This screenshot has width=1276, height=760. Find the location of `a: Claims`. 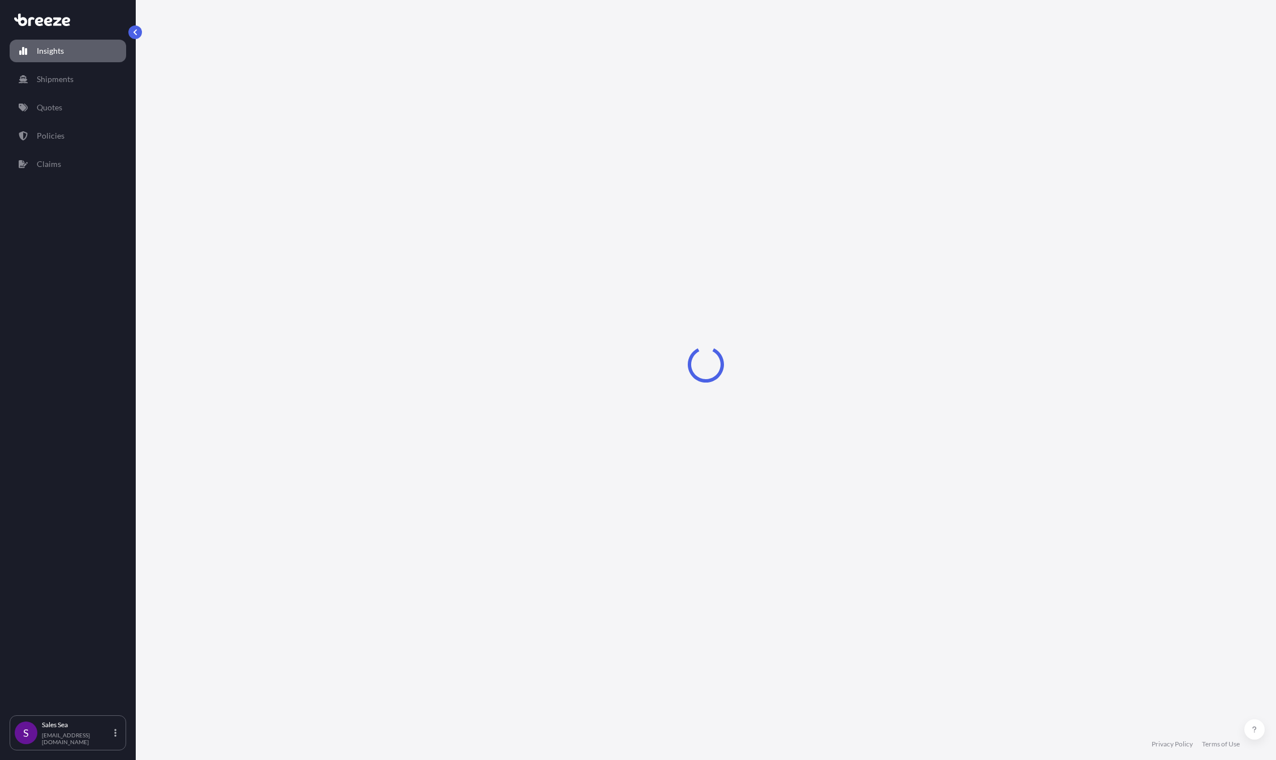

a: Claims is located at coordinates (68, 164).